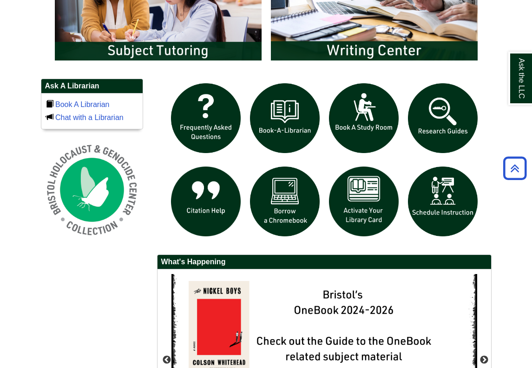 This screenshot has width=532, height=368. Describe the element at coordinates (324, 162) in the screenshot. I see `div: slideshow` at that location.